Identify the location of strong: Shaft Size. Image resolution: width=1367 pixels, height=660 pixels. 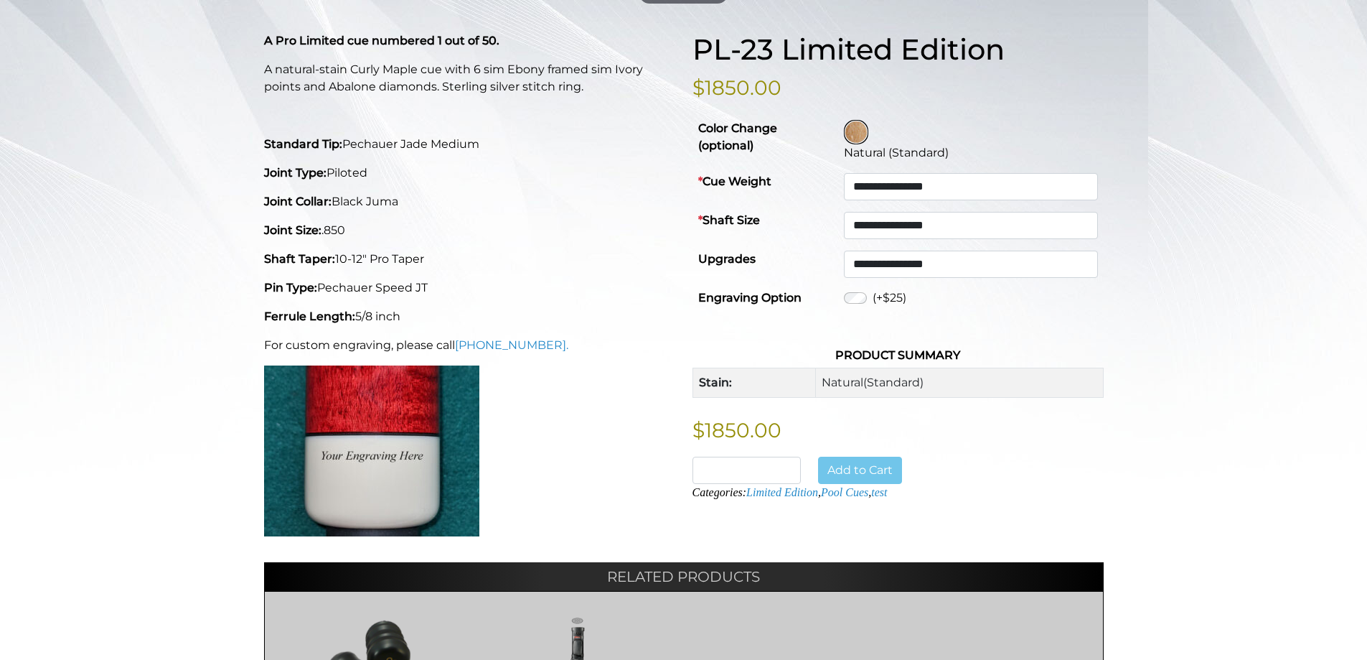
(729, 220).